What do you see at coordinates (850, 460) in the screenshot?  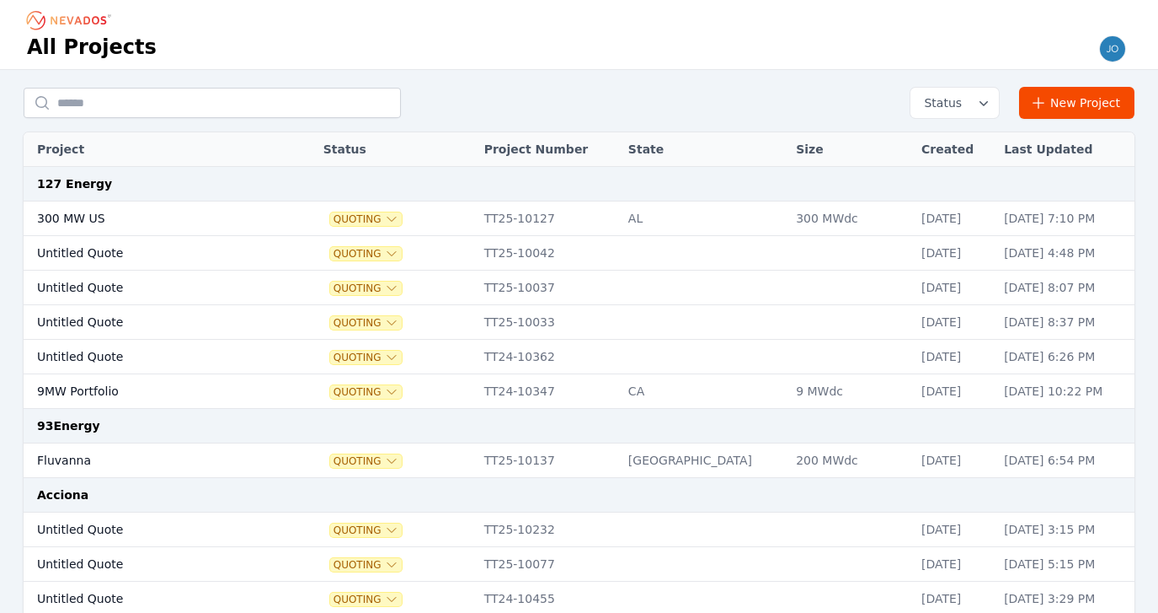 I see `td: 200 MWdc` at bounding box center [850, 460].